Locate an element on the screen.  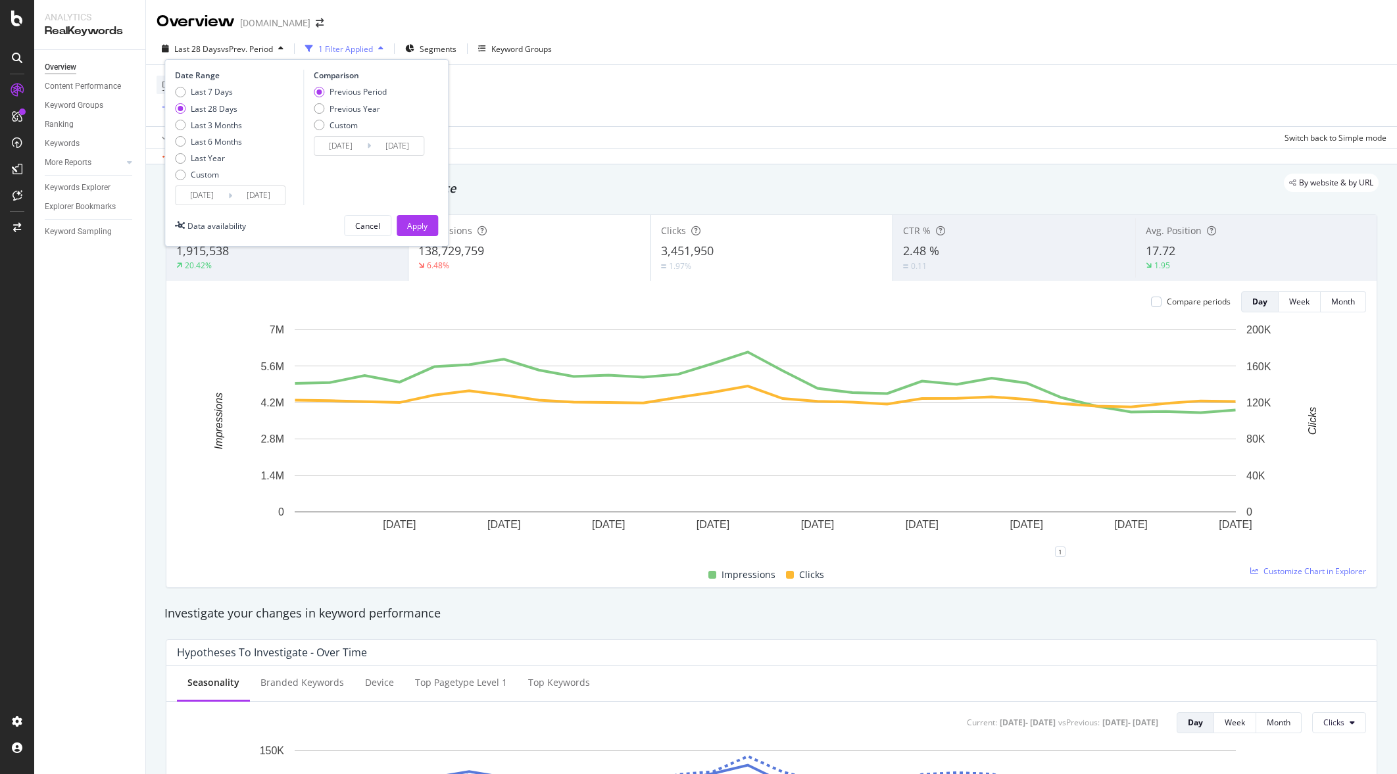
button: Last 28 DaysvsPrev. Period is located at coordinates (222, 49).